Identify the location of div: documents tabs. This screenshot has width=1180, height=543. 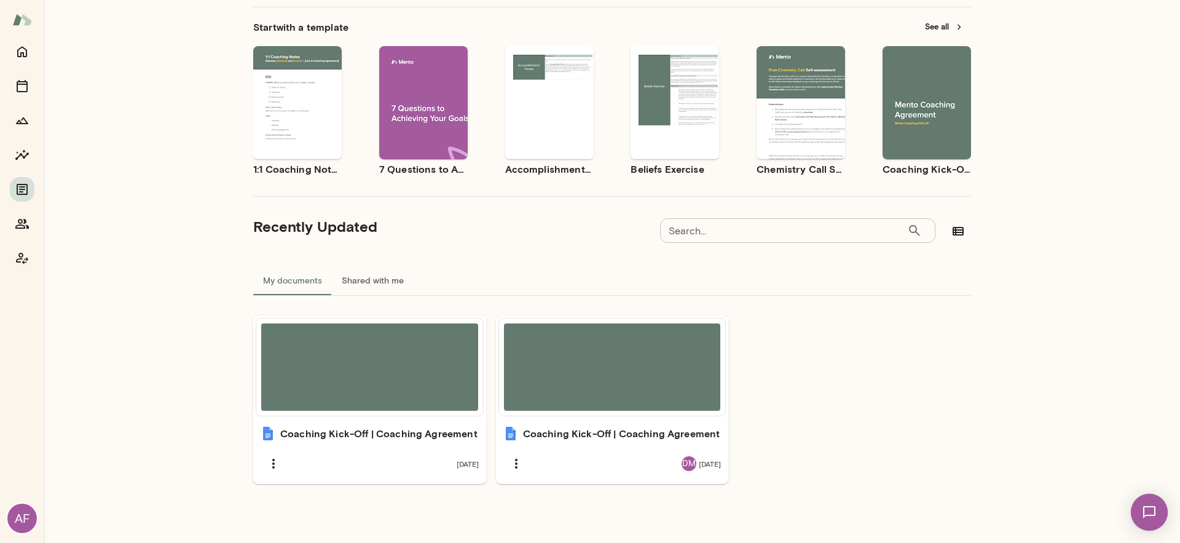
(612, 280).